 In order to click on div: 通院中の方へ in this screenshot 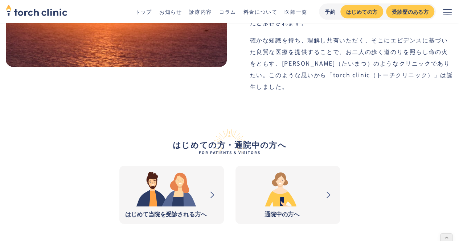, I will do `click(282, 214)`.